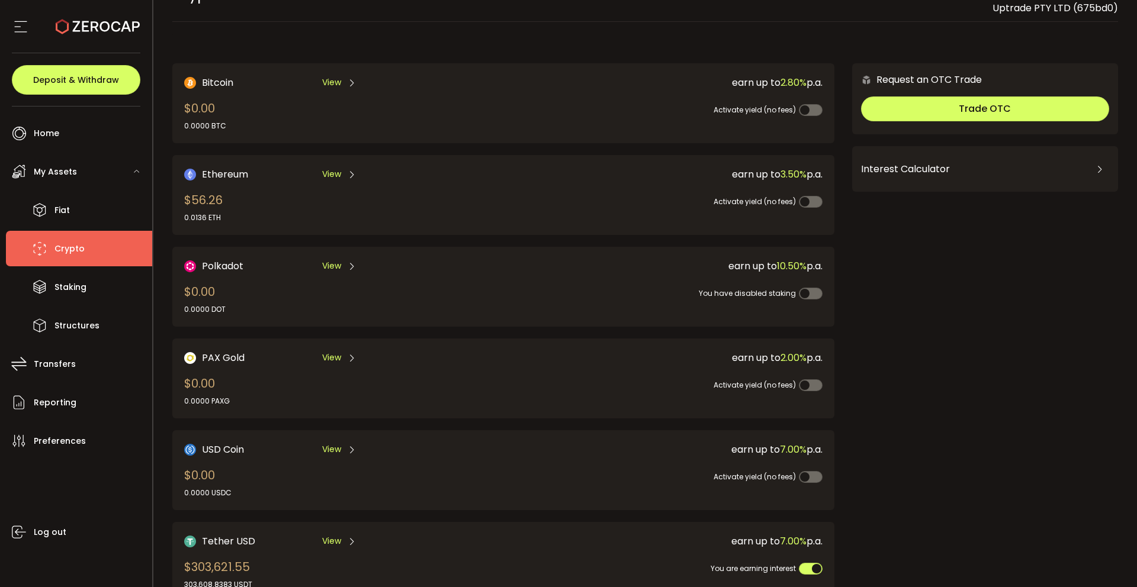 The image size is (1137, 587). What do you see at coordinates (62, 210) in the screenshot?
I see `span: Fiat` at bounding box center [62, 210].